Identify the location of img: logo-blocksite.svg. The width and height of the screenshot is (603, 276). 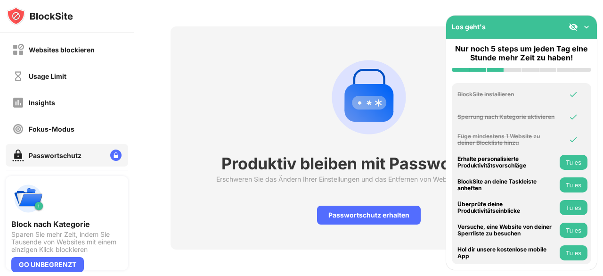
(40, 16).